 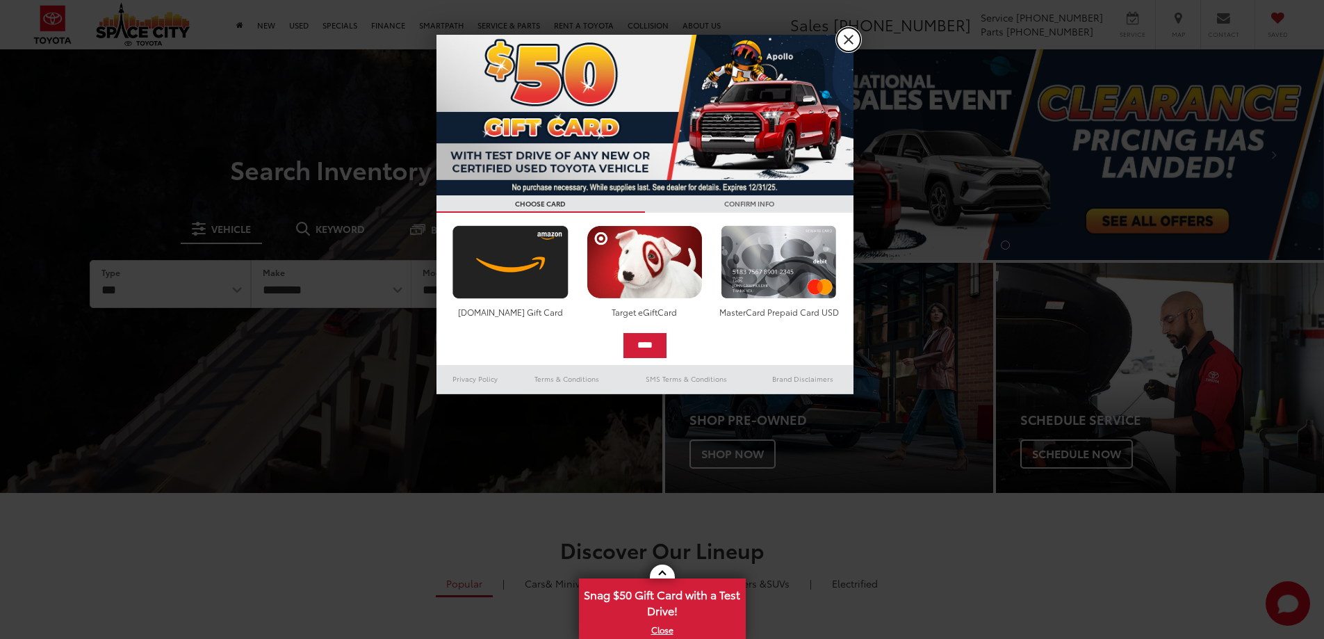 I want to click on img: mastercard.png, so click(x=779, y=262).